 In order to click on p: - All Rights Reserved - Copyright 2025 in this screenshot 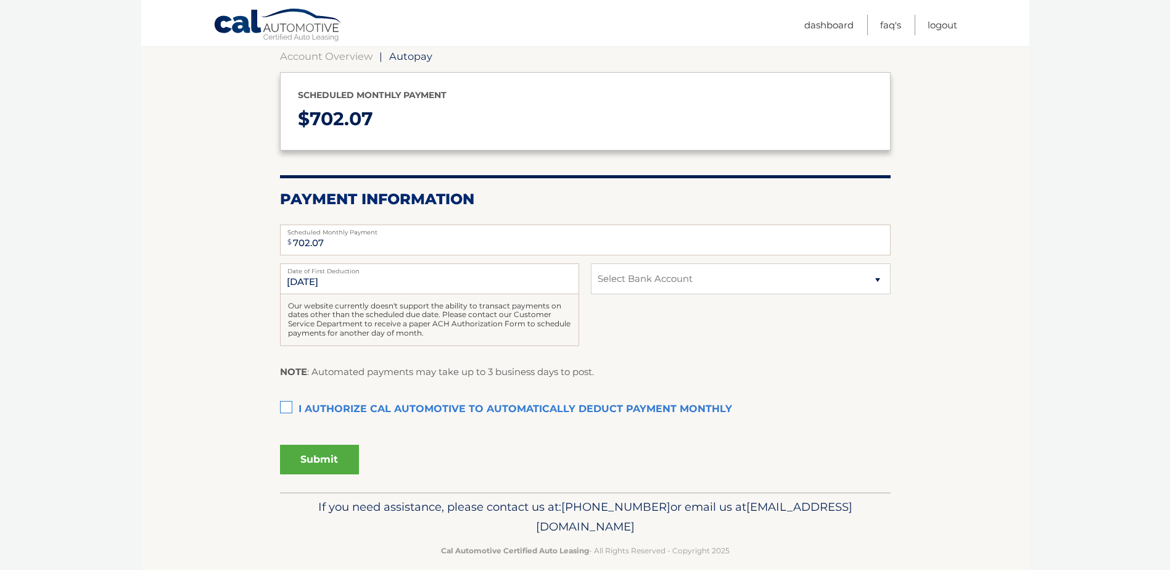, I will do `click(585, 550)`.